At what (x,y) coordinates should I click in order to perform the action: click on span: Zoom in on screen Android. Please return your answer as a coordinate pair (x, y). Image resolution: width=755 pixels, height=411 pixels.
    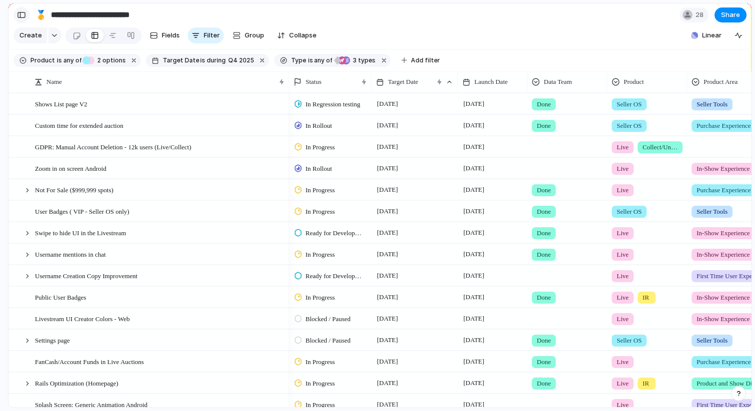
    Looking at the image, I should click on (70, 168).